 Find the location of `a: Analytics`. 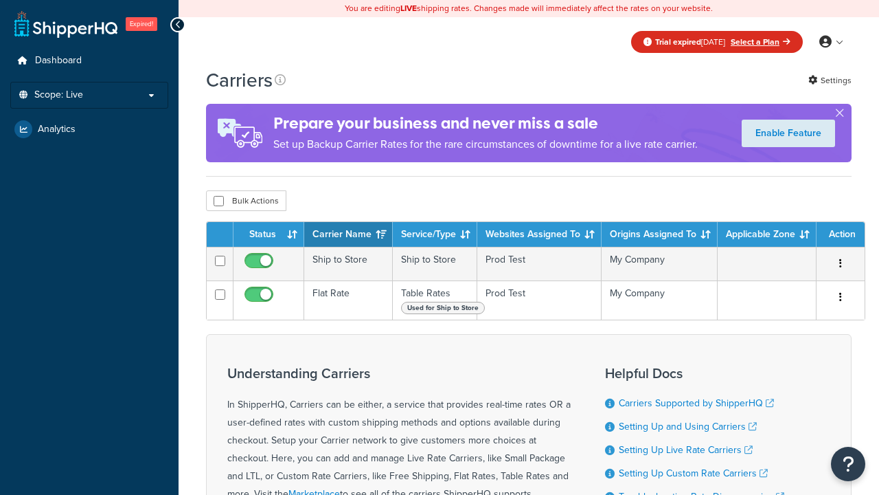

a: Analytics is located at coordinates (89, 129).